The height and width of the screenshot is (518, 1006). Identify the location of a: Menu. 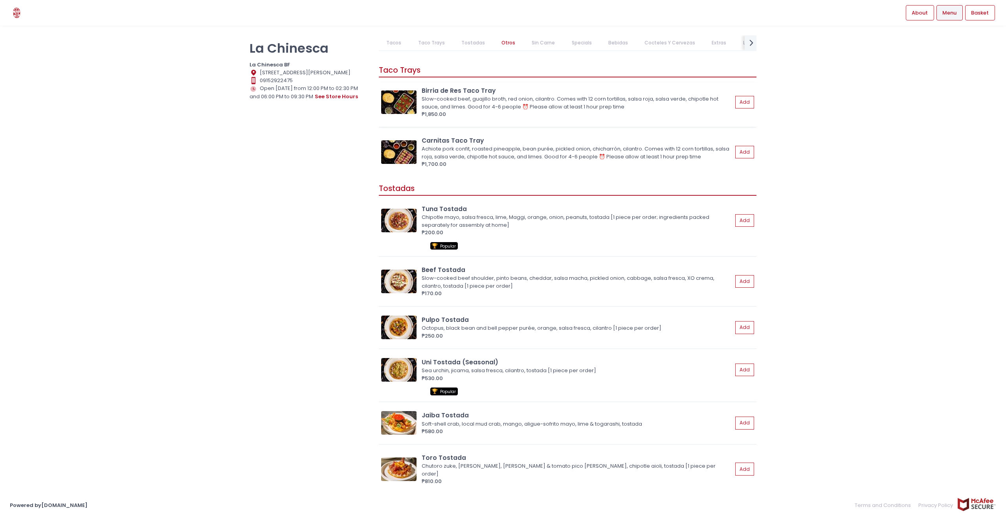
(949, 13).